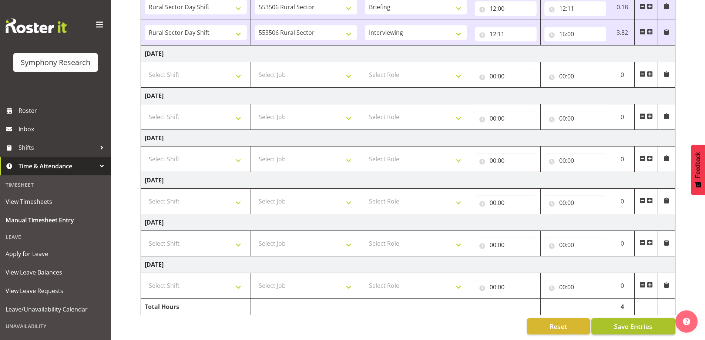 The width and height of the screenshot is (705, 340). What do you see at coordinates (56, 272) in the screenshot?
I see `a: View Leave Balances` at bounding box center [56, 272].